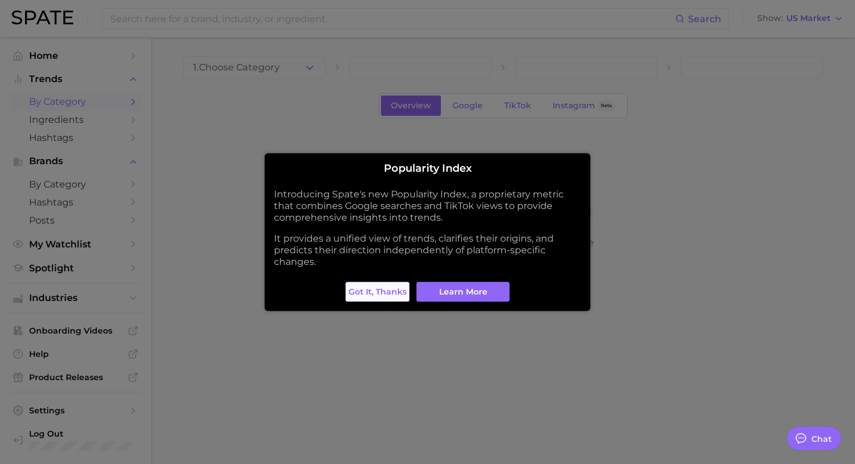 The height and width of the screenshot is (464, 855). I want to click on span: Learn More, so click(463, 291).